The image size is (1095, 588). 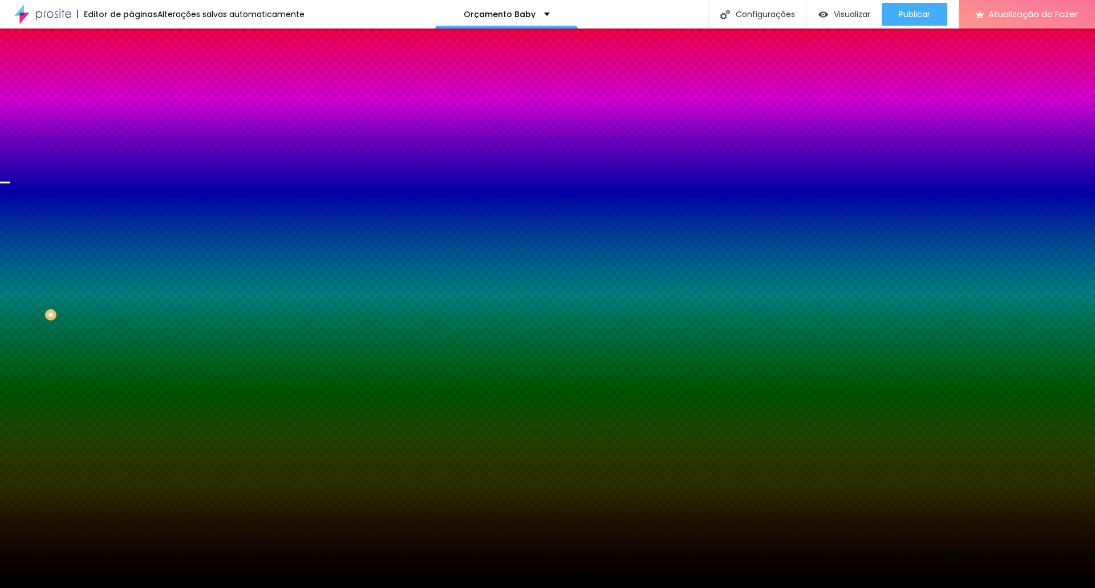 What do you see at coordinates (844, 14) in the screenshot?
I see `button: Visualizar` at bounding box center [844, 14].